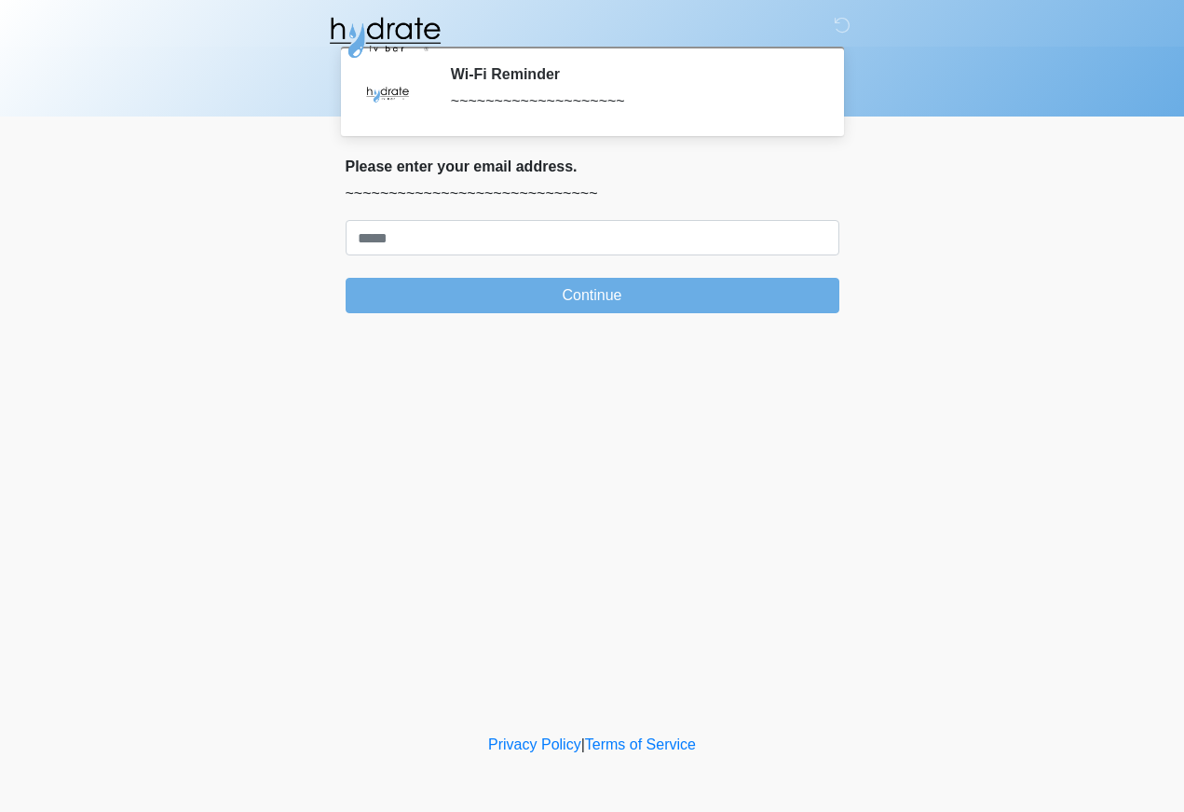 The width and height of the screenshot is (1184, 812). Describe the element at coordinates (388, 93) in the screenshot. I see `img: Agent Avatar` at that location.